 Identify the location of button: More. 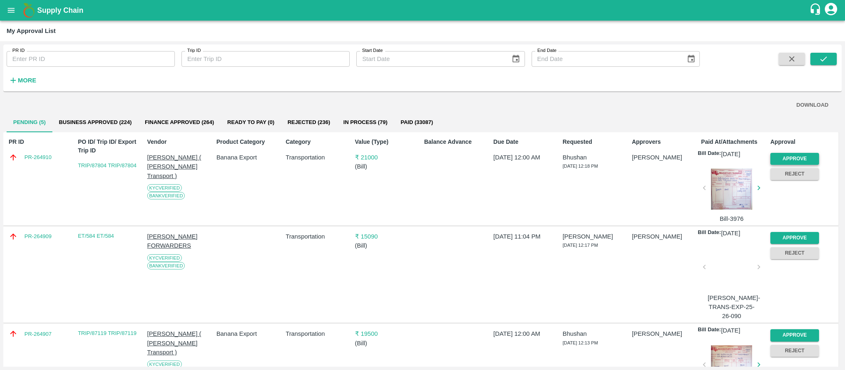
(22, 80).